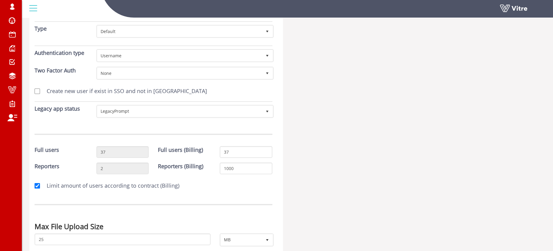 This screenshot has height=251, width=553. I want to click on span: None, so click(179, 73).